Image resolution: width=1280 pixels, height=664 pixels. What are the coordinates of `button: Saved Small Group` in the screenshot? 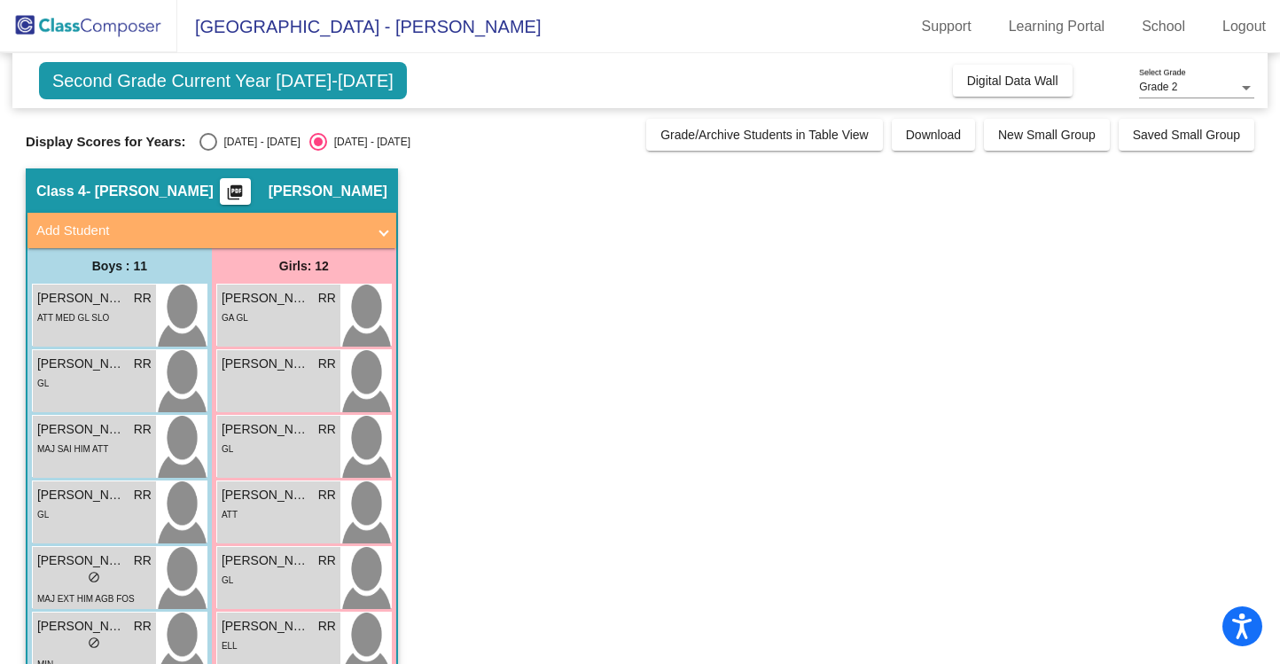 It's located at (1186, 135).